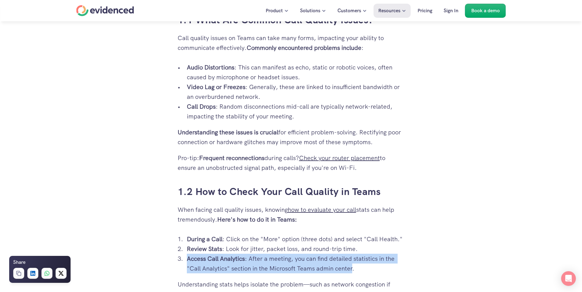 The width and height of the screenshot is (582, 292). Describe the element at coordinates (296, 92) in the screenshot. I see `p: : Generally, these are linked to insufficient bandwidth or an overburdened network.` at that location.